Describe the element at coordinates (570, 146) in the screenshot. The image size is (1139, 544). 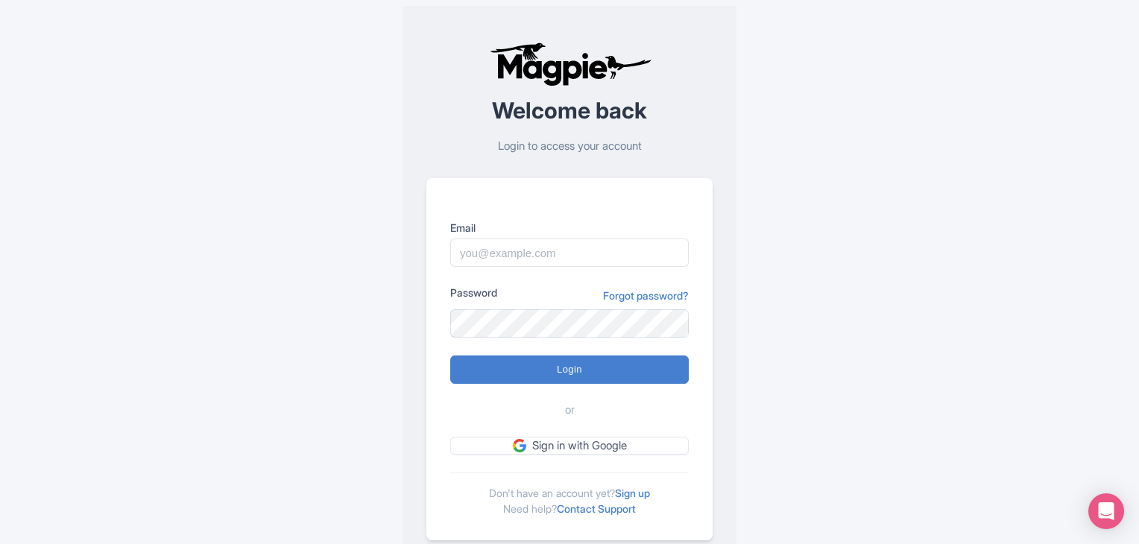
I see `p: Login to access your account` at that location.